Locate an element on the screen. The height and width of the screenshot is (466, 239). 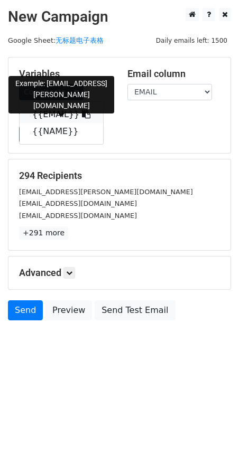
a: Daily emails left: 1500 is located at coordinates (191, 40).